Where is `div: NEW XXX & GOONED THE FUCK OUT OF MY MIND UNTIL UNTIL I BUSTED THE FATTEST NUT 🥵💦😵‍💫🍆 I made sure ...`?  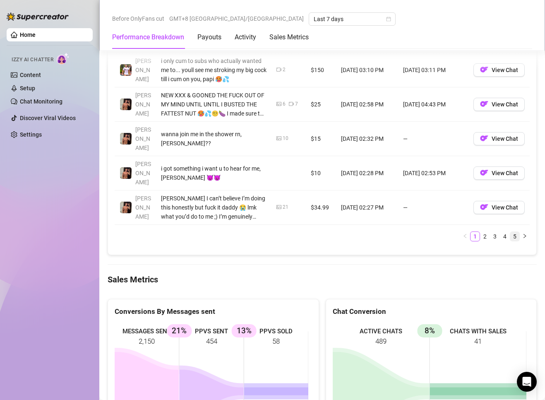 div: NEW XXX & GOONED THE FUCK OUT OF MY MIND UNTIL UNTIL I BUSTED THE FATTEST NUT 🥵💦😵‍💫🍆 I made sure ... is located at coordinates (214, 104).